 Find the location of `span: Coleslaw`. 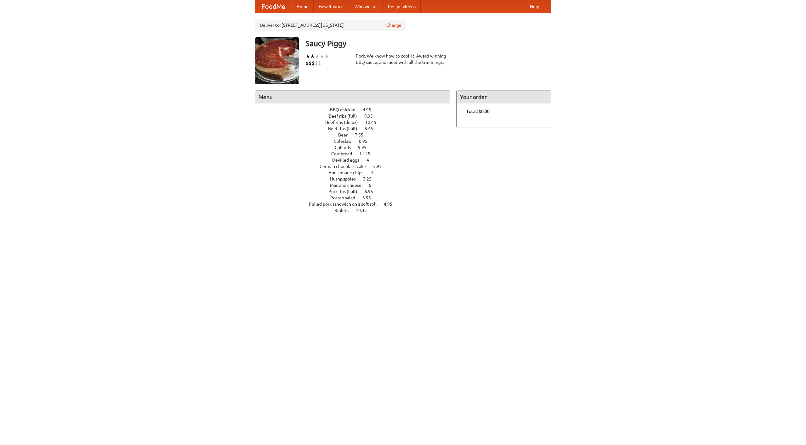

span: Coleslaw is located at coordinates (346, 141).